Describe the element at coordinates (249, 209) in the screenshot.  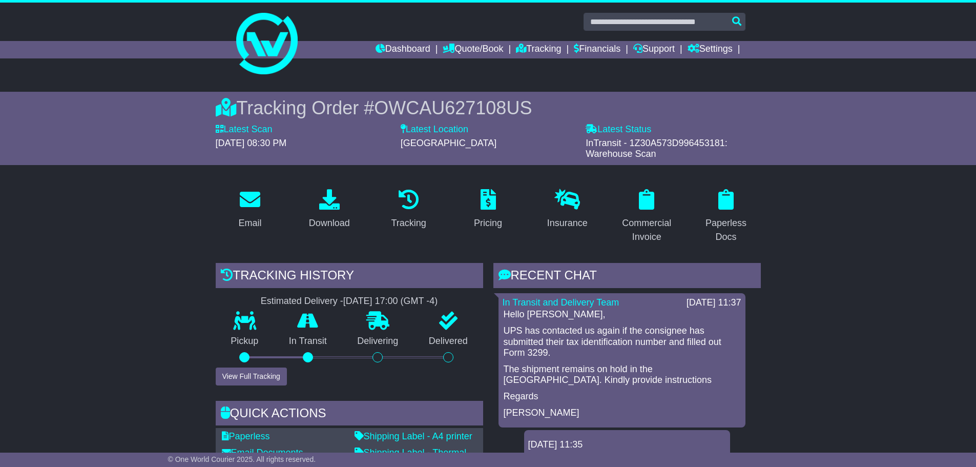
I see `a: Email` at that location.